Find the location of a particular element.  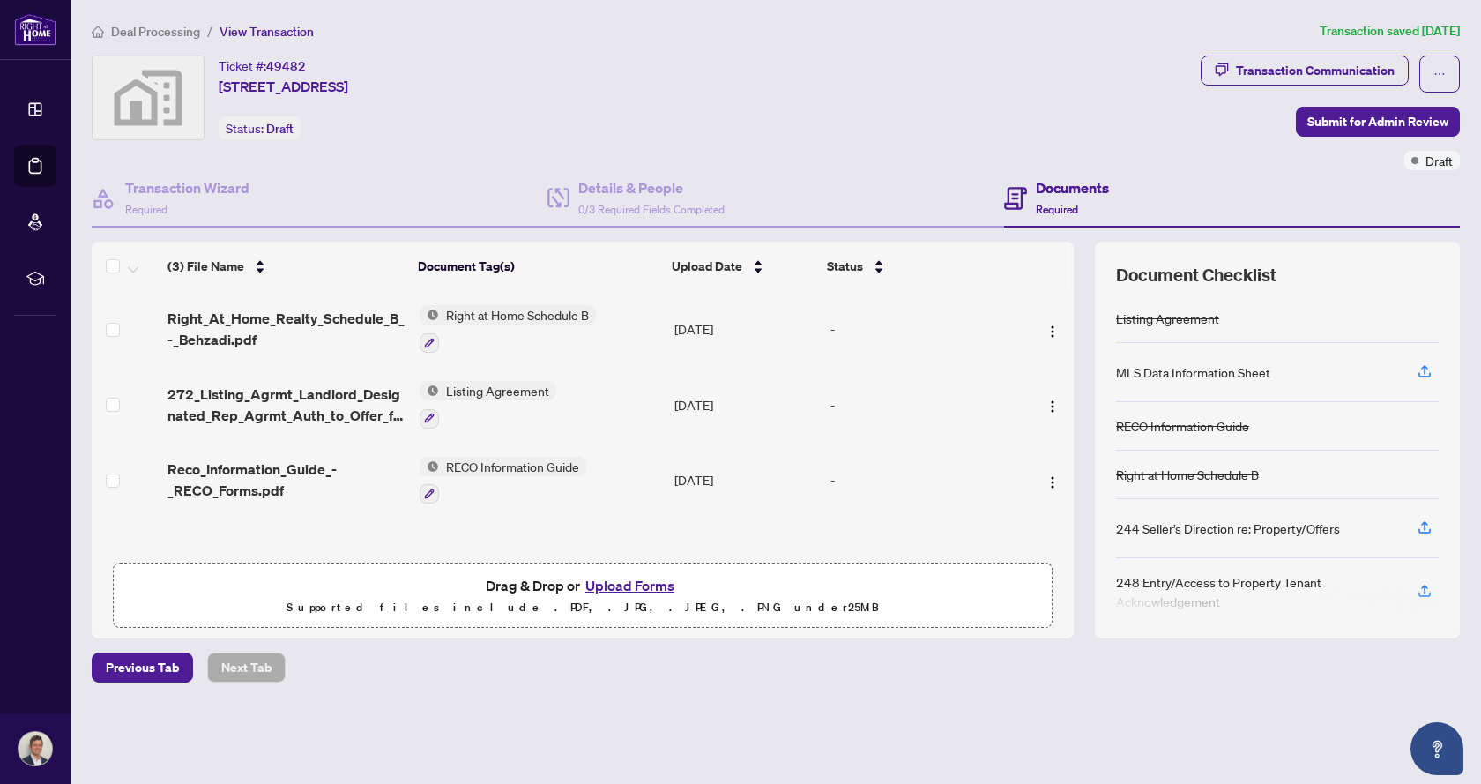

div: Listing Agreement is located at coordinates (1167, 318).